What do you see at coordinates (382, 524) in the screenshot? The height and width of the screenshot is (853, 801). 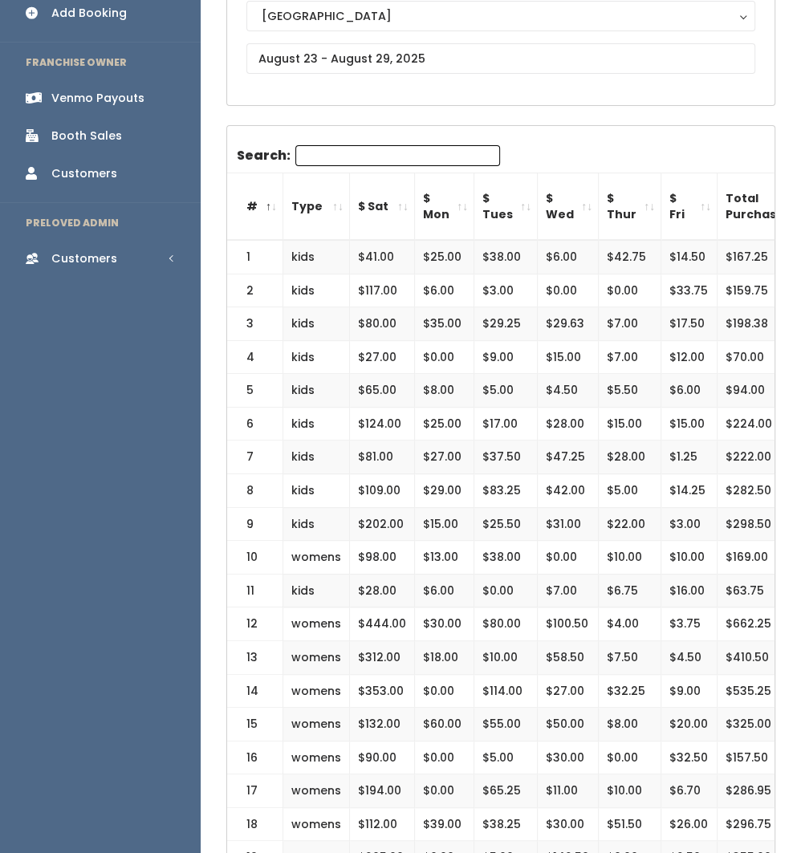 I see `td: $202.00` at bounding box center [382, 524].